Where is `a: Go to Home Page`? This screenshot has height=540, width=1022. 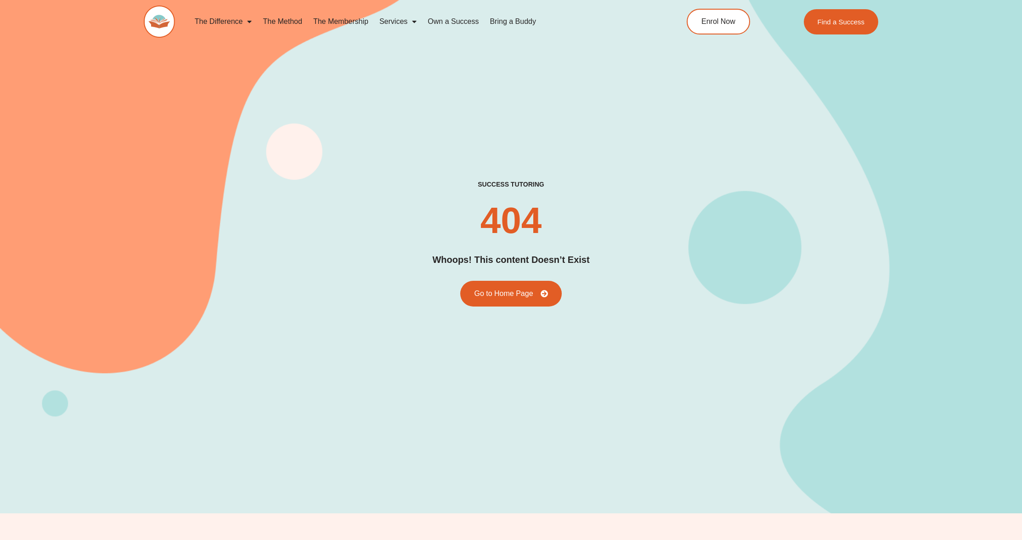 a: Go to Home Page is located at coordinates (511, 294).